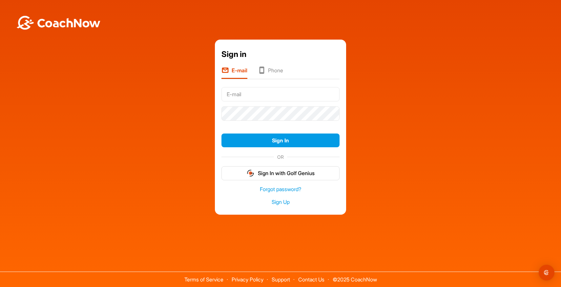  I want to click on a: Terms of Service, so click(204, 280).